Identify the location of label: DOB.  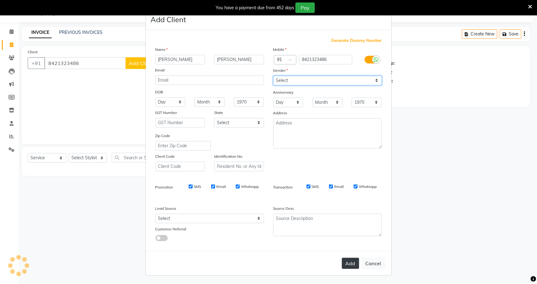
(159, 92).